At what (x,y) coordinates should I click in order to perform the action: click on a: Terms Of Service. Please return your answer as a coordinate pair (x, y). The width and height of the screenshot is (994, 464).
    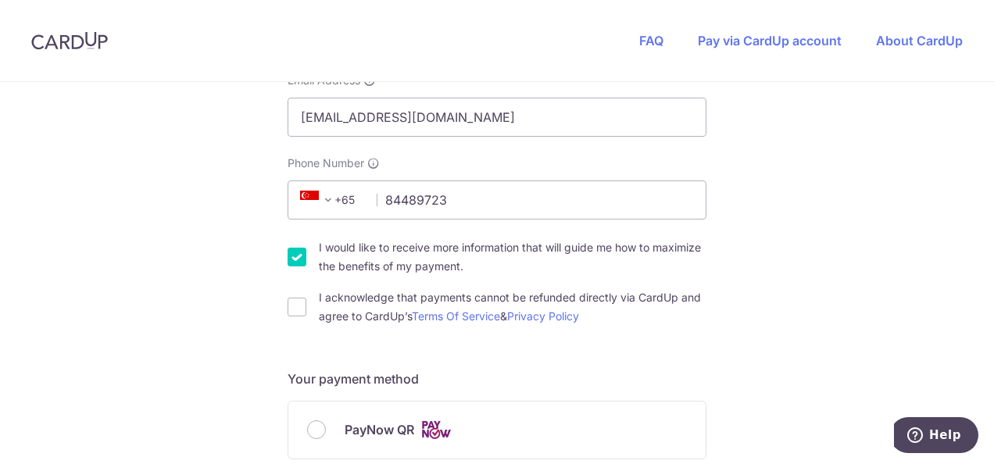
    Looking at the image, I should click on (456, 316).